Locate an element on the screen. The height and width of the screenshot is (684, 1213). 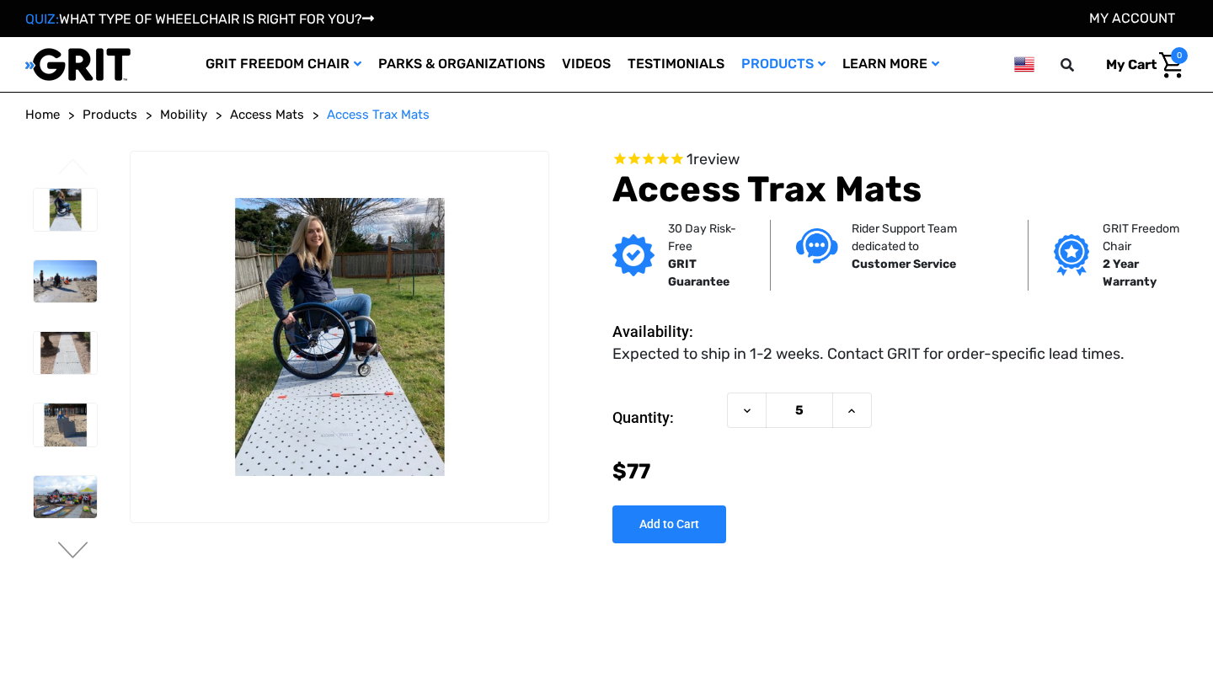
span: 1 reviews is located at coordinates (713, 159).